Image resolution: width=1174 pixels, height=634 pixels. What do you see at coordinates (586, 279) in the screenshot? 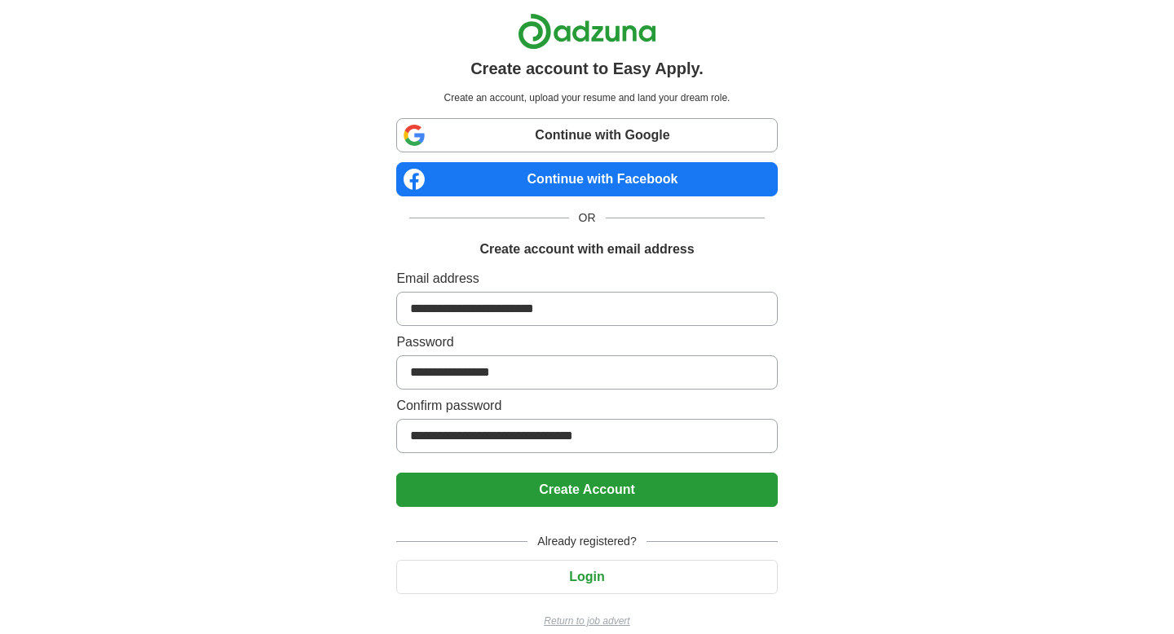
I see `label: Email address` at bounding box center [586, 279].